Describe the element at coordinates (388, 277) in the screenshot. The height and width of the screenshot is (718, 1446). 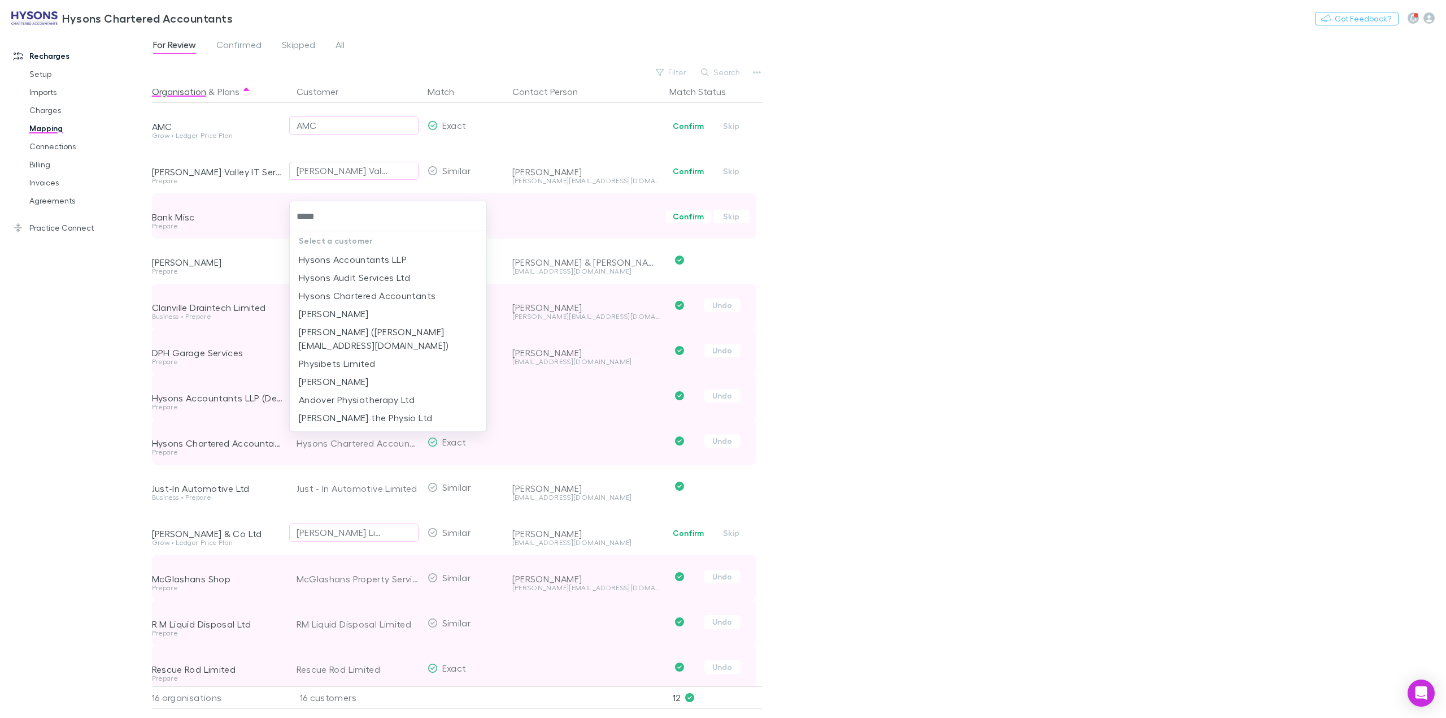
I see `li: Hysons Audit Services Ltd` at that location.